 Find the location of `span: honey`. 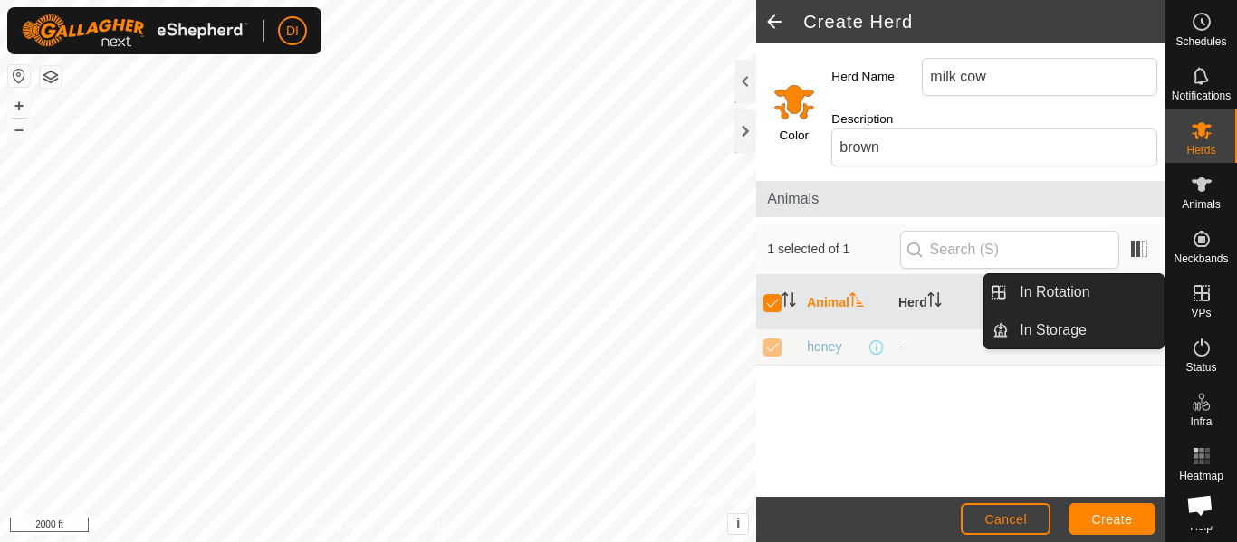

span: honey is located at coordinates (824, 347).